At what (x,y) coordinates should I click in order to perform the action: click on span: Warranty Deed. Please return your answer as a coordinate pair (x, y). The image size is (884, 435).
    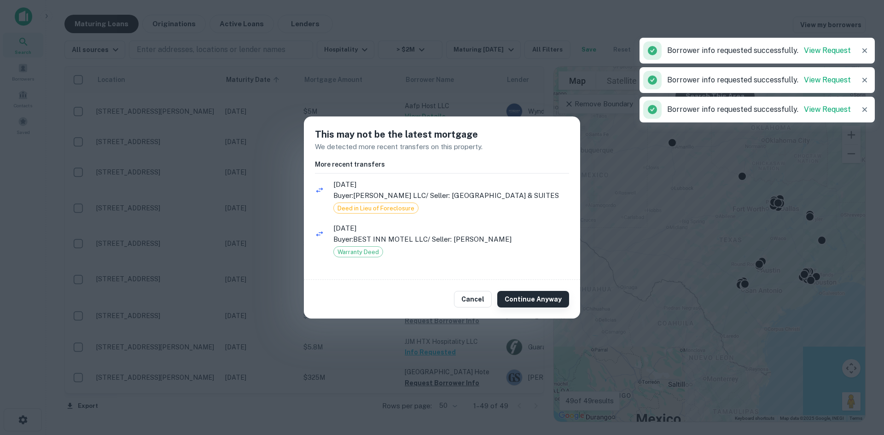
    Looking at the image, I should click on (358, 252).